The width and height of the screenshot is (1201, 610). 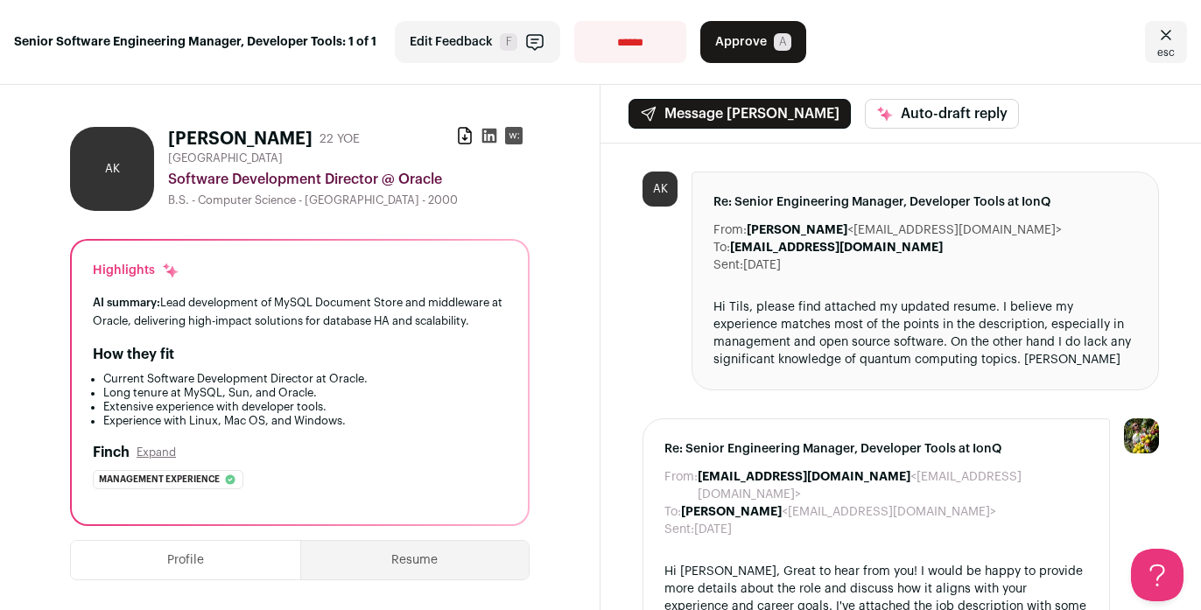 What do you see at coordinates (156, 453) in the screenshot?
I see `button: Expand` at bounding box center [156, 453].